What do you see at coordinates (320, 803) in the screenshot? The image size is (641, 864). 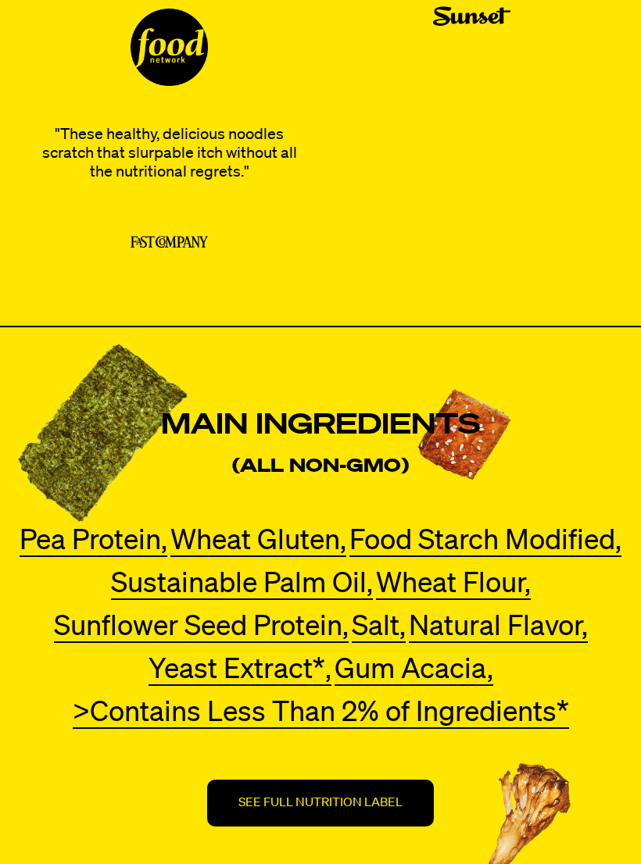 I see `button: SEE FULL NUTRITION LABEL` at bounding box center [320, 803].